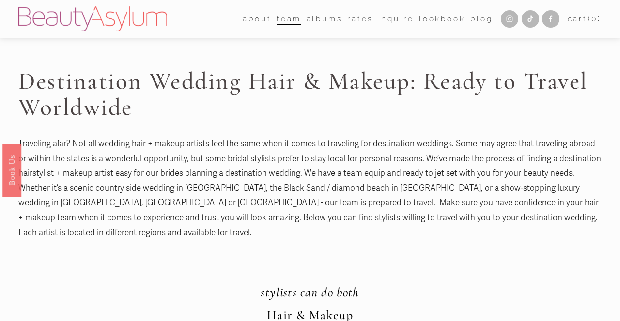 The height and width of the screenshot is (321, 620). What do you see at coordinates (310, 292) in the screenshot?
I see `em: stylists can do both` at bounding box center [310, 292].